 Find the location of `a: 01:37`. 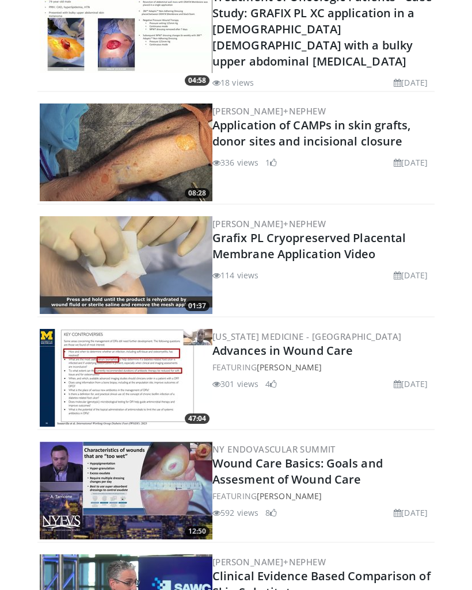

a: 01:37 is located at coordinates (126, 266).